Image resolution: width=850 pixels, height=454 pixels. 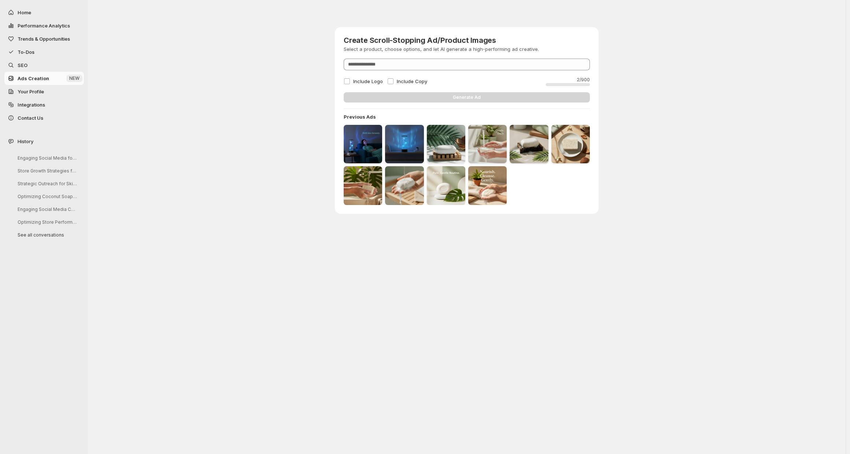 What do you see at coordinates (44, 26) in the screenshot?
I see `button: Performance Analytics` at bounding box center [44, 26].